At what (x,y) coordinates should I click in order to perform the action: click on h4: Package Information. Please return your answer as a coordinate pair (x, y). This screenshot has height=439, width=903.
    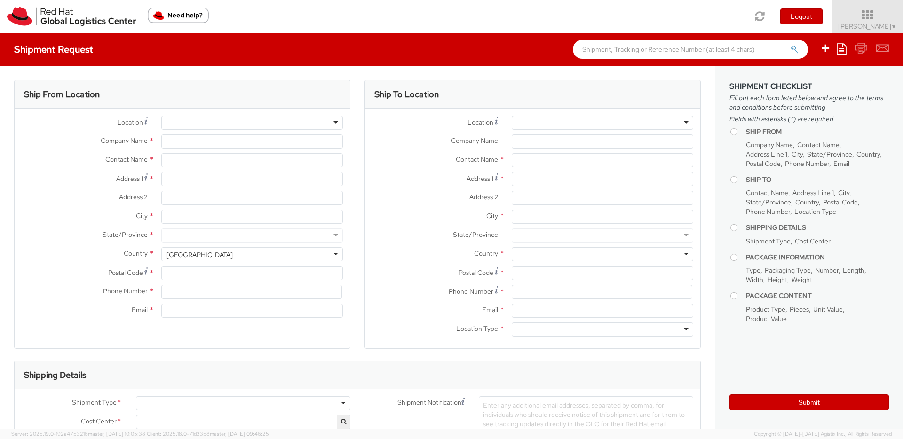
    Looking at the image, I should click on (817, 257).